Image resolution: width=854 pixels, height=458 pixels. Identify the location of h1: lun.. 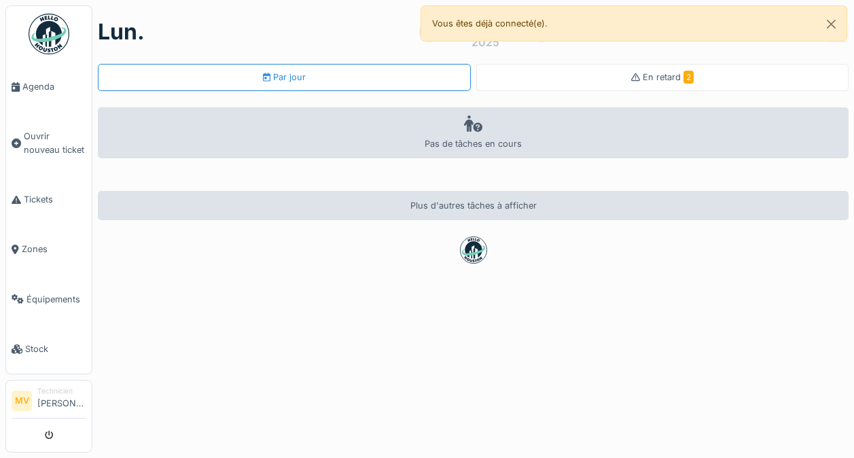
(121, 32).